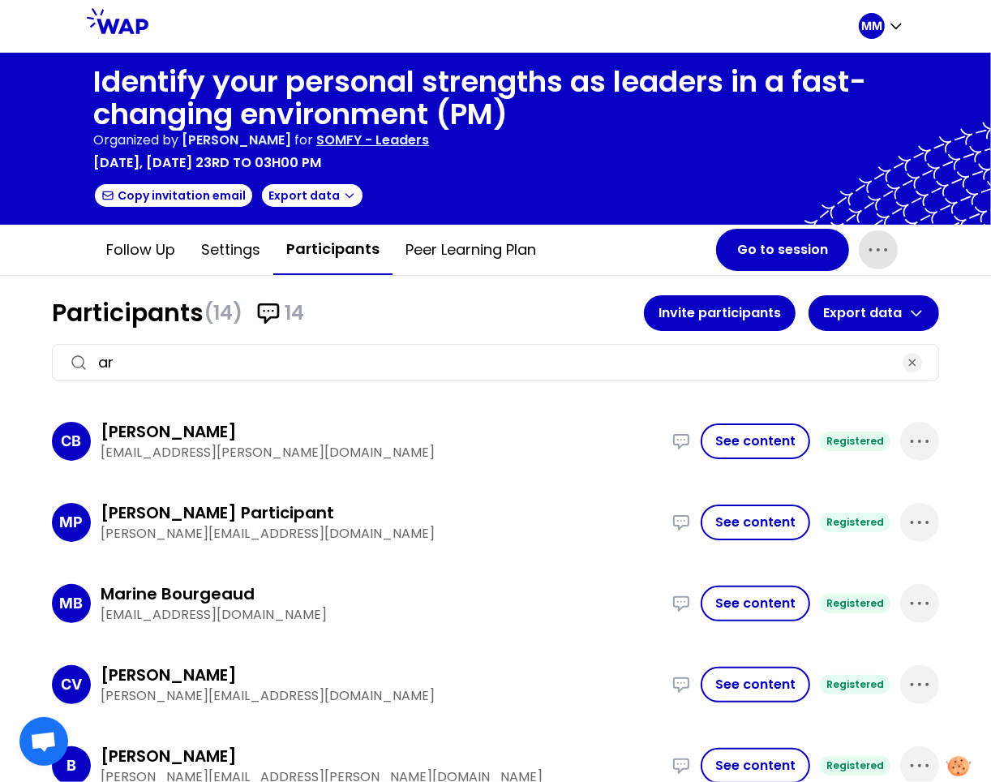  What do you see at coordinates (174, 195) in the screenshot?
I see `button: Copy invitation email` at bounding box center [174, 195].